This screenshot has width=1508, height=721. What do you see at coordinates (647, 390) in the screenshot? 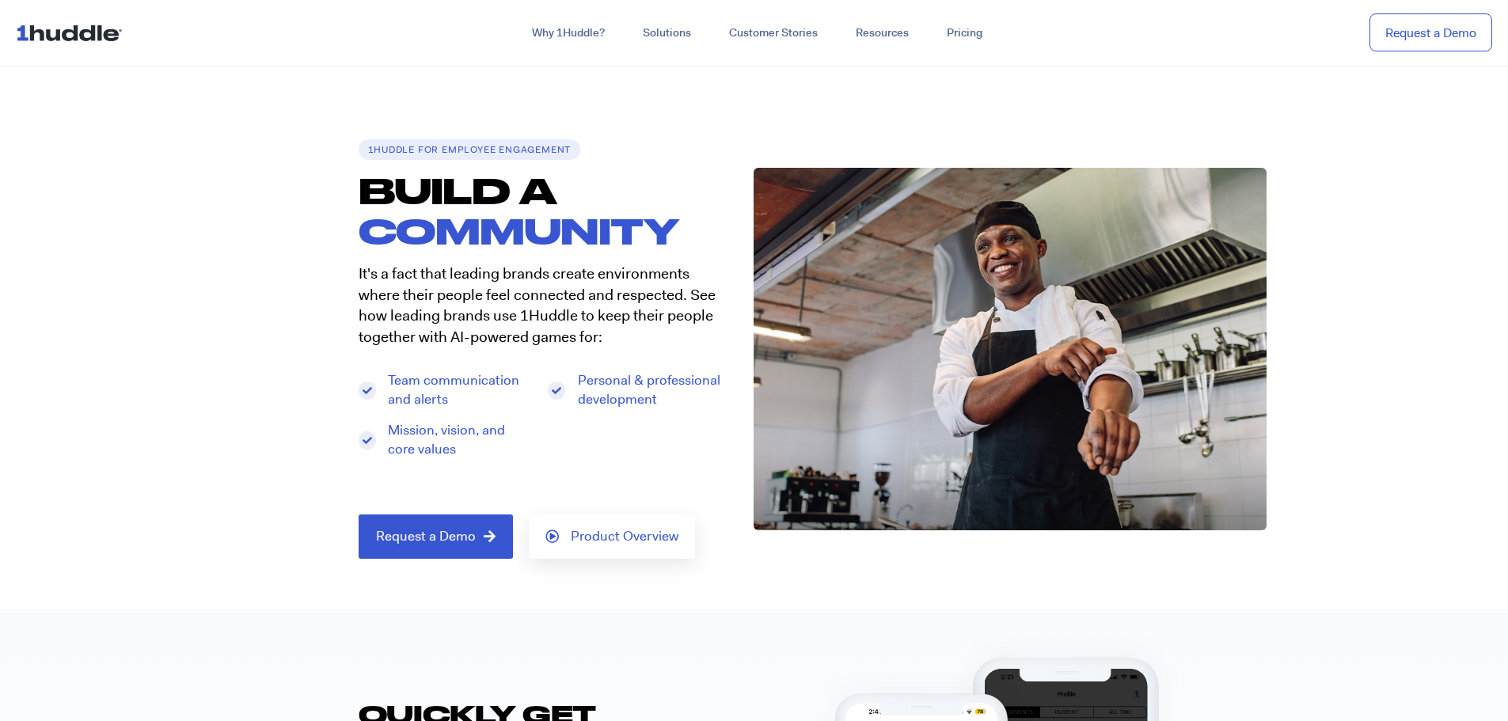
I see `span: Personal & professional development` at bounding box center [647, 390].